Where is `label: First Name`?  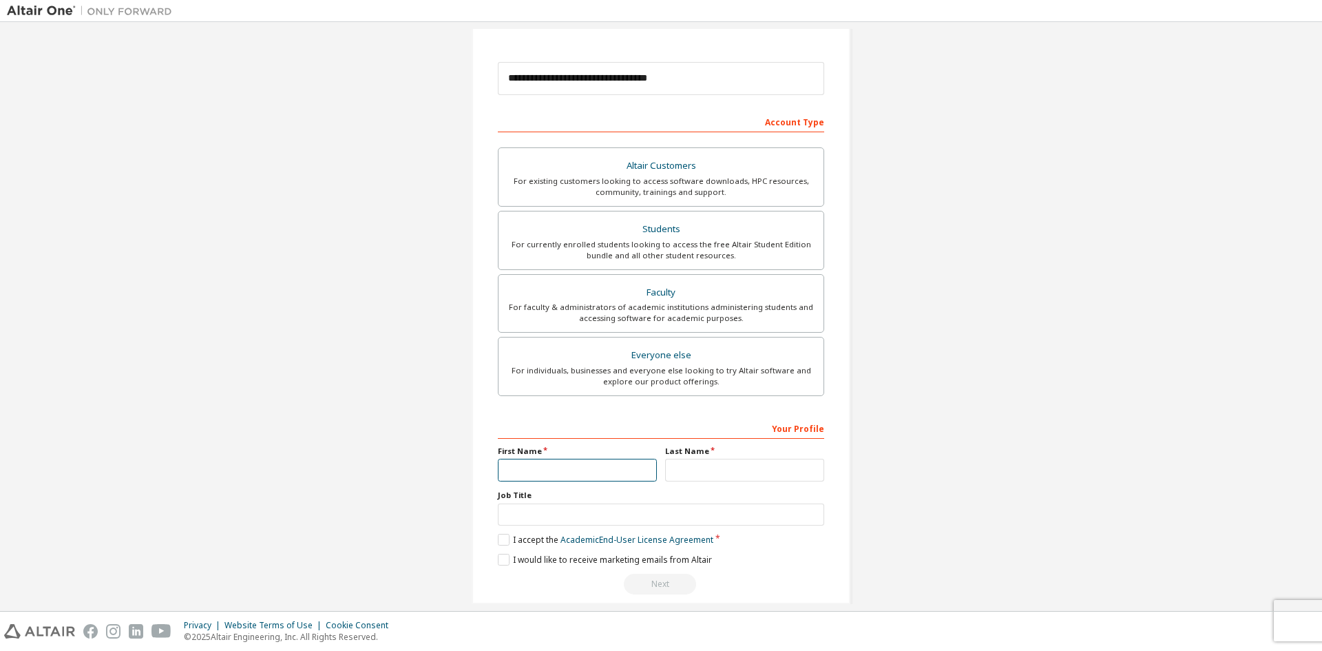 label: First Name is located at coordinates (577, 451).